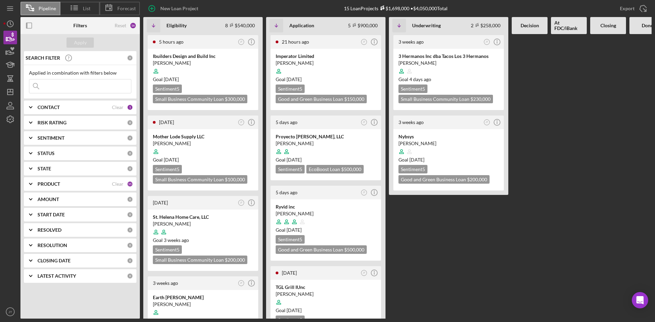  I want to click on span: Pipeline, so click(47, 9).